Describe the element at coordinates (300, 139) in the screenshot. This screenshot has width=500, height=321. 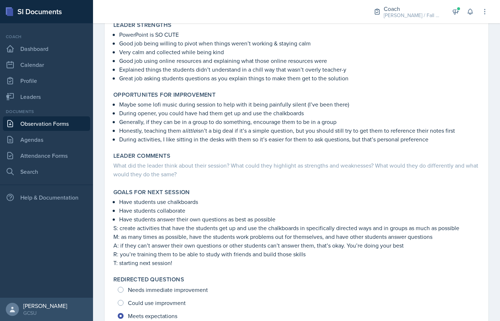
I see `p: During activities, I like sitting in the desks with them so it’s easier for them to ask questions...` at that location.